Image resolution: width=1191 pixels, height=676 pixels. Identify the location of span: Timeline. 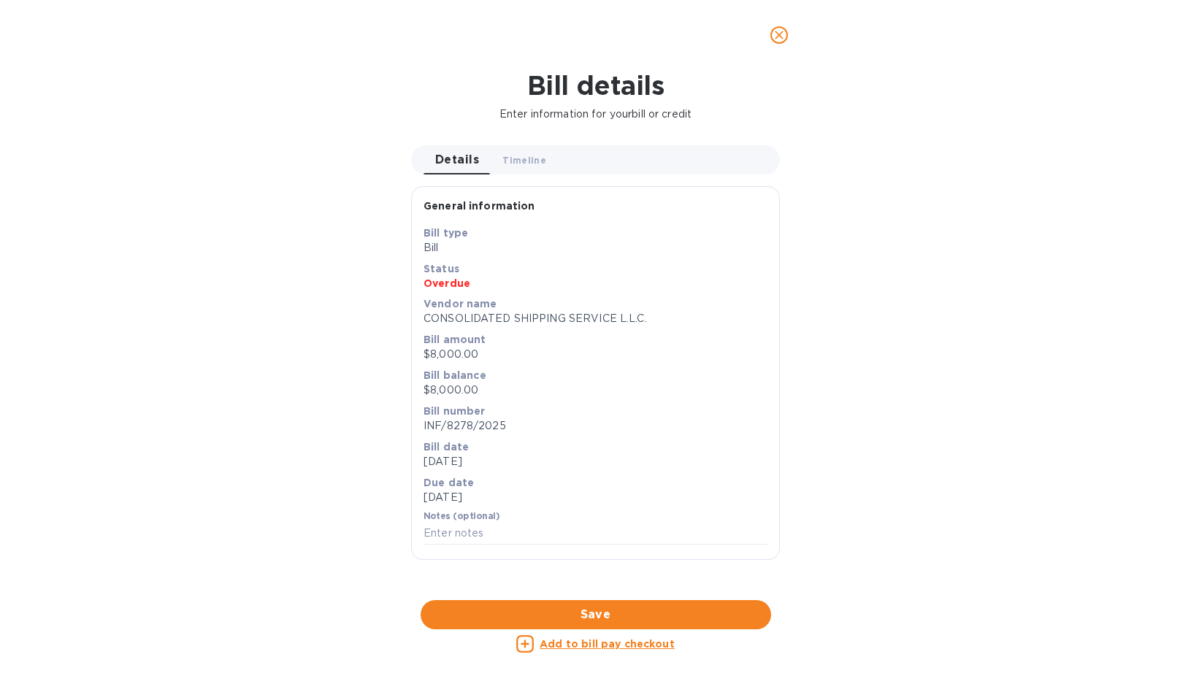
(524, 160).